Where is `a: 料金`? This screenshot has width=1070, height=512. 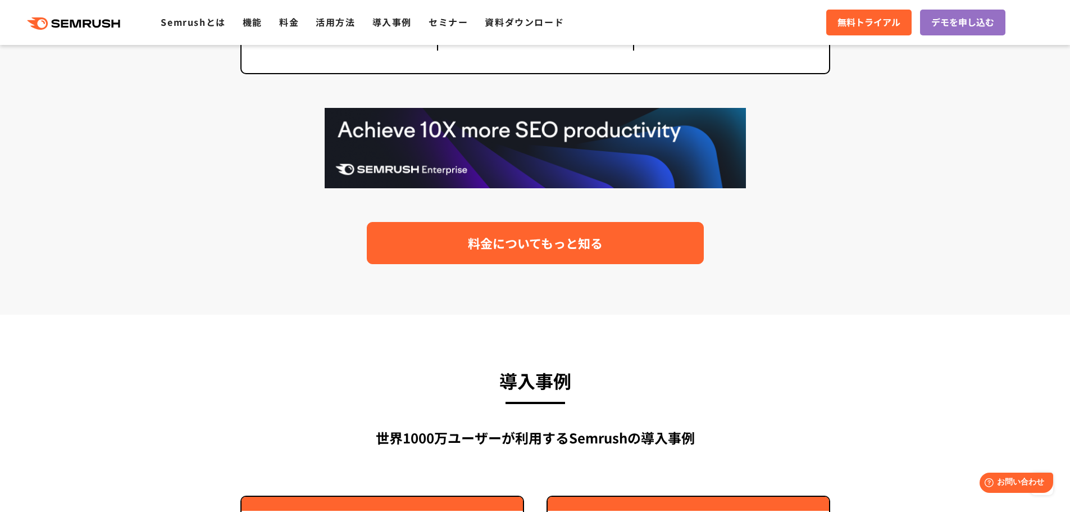 a: 料金 is located at coordinates (289, 22).